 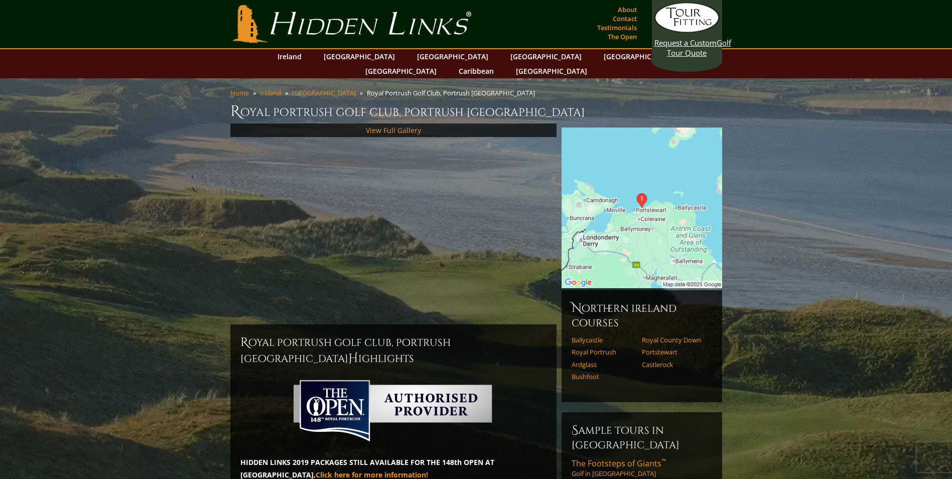 What do you see at coordinates (603, 352) in the screenshot?
I see `a: Royal Portrush` at bounding box center [603, 352].